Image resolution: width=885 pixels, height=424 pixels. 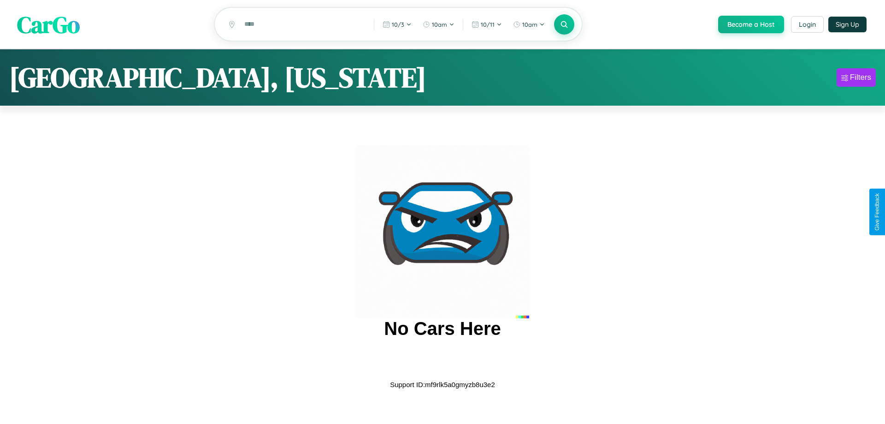 What do you see at coordinates (860, 77) in the screenshot?
I see `div: Filters` at bounding box center [860, 77].